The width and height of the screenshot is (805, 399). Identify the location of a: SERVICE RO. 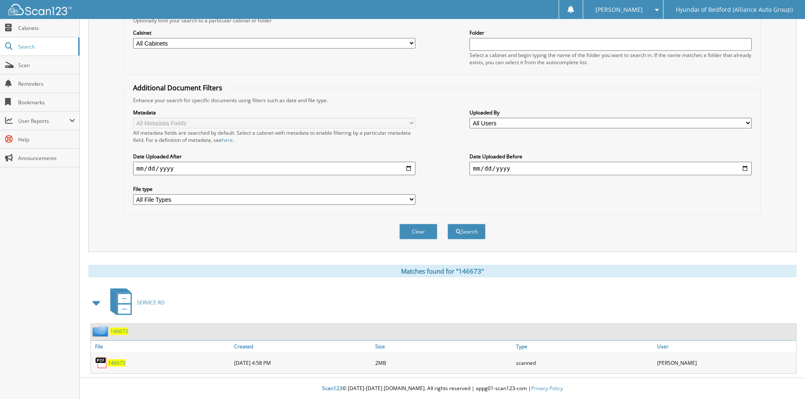
(135, 303).